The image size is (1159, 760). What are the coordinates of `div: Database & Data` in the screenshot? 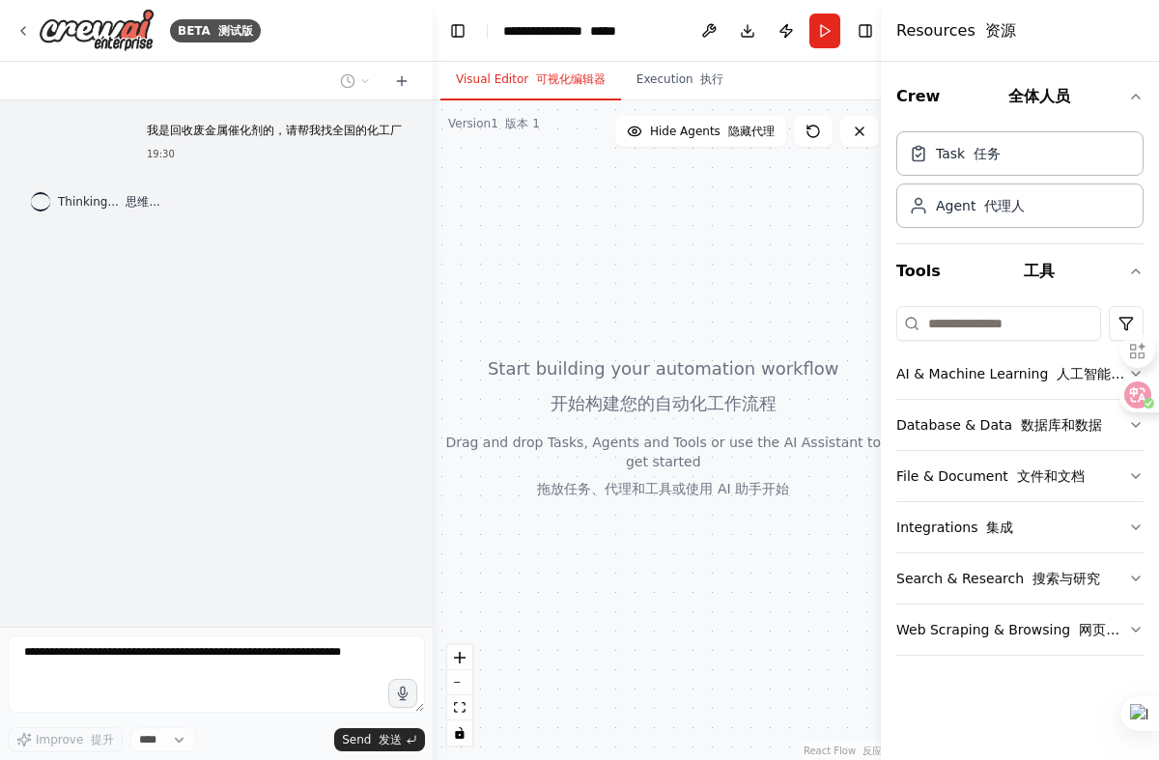 It's located at (999, 425).